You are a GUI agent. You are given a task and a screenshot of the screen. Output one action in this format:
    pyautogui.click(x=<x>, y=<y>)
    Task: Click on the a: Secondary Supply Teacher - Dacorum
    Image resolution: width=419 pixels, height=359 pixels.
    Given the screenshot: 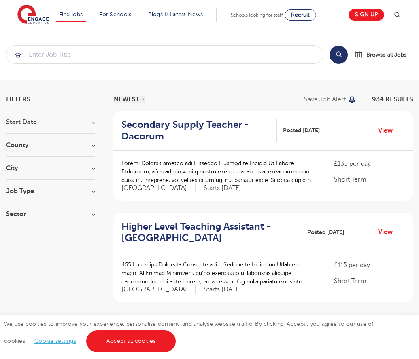 What is the action you would take?
    pyautogui.click(x=199, y=131)
    